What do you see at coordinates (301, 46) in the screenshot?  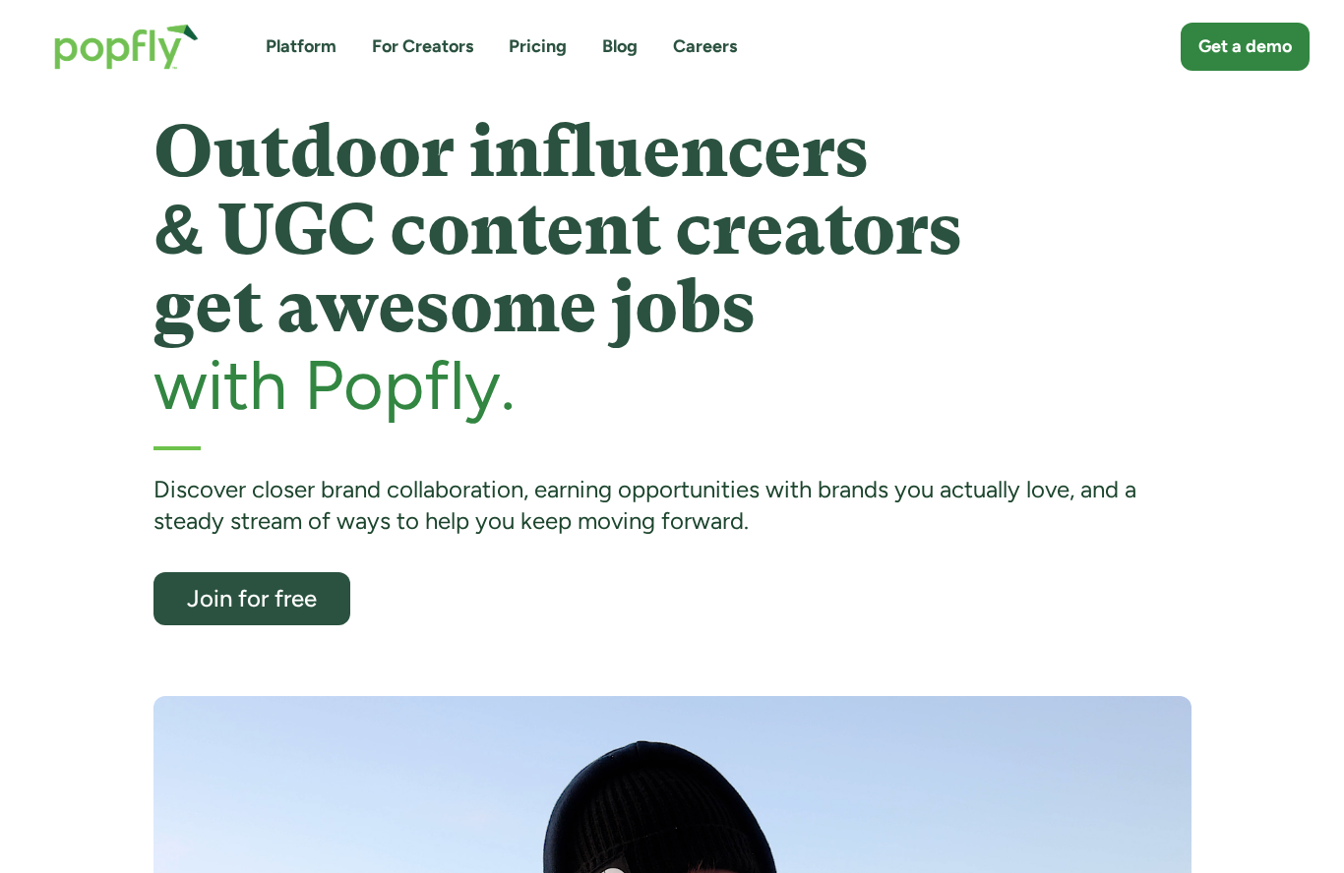 I see `a: Platform` at bounding box center [301, 46].